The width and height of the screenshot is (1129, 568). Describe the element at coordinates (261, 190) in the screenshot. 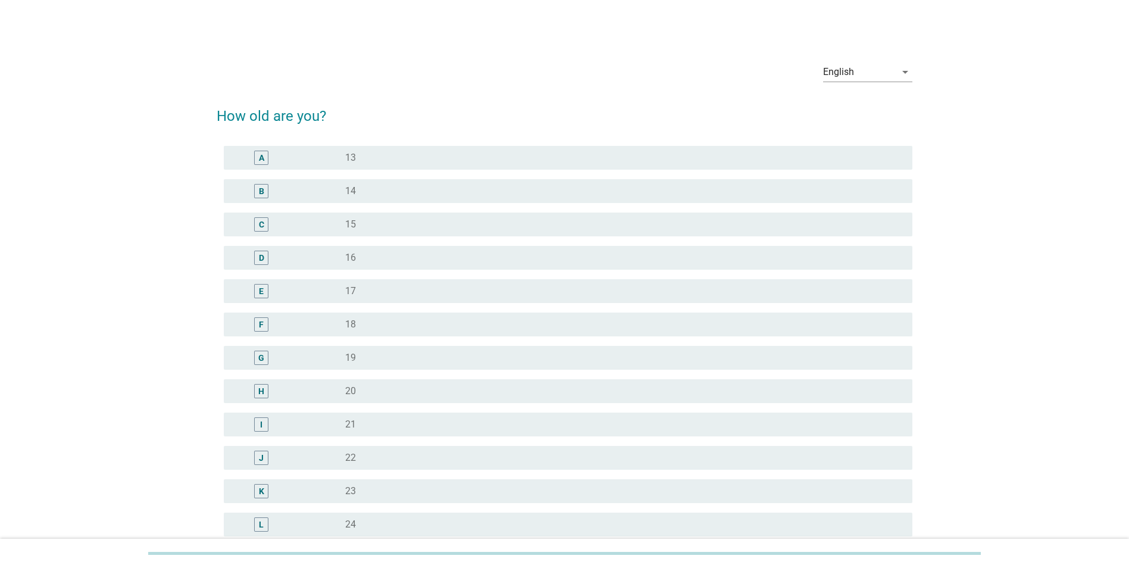

I see `div: B` at that location.